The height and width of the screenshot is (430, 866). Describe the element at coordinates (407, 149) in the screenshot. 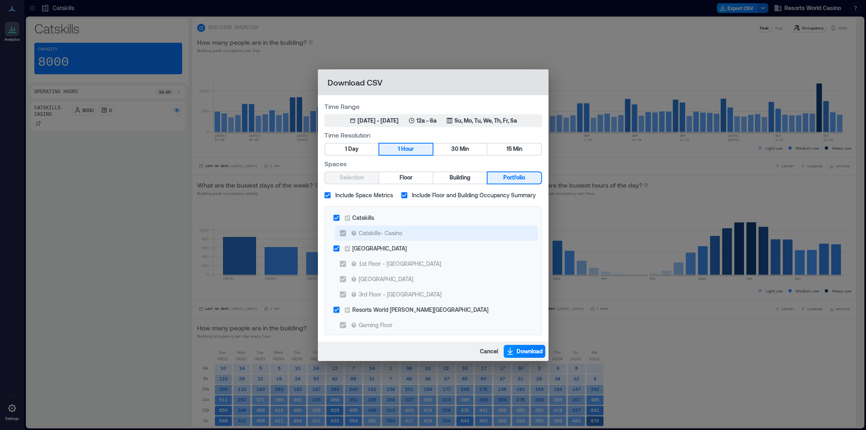

I see `span: Hour` at that location.